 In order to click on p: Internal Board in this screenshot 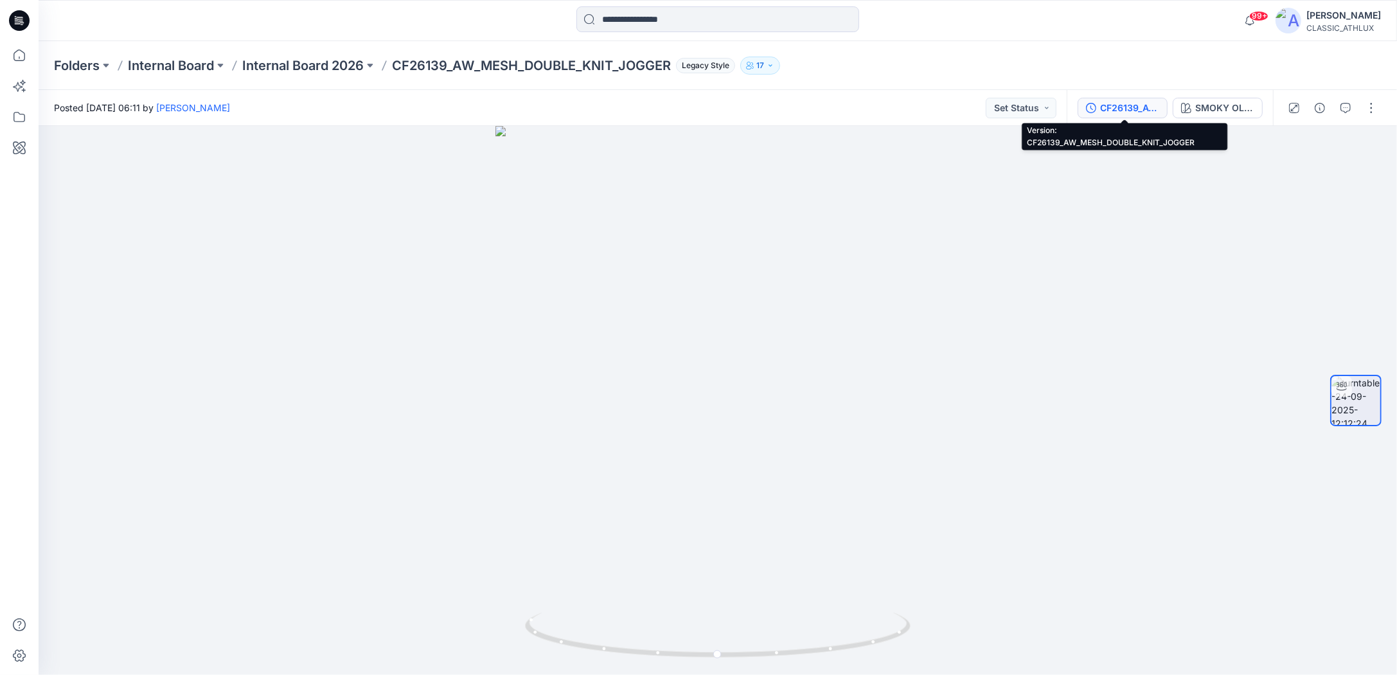, I will do `click(171, 66)`.